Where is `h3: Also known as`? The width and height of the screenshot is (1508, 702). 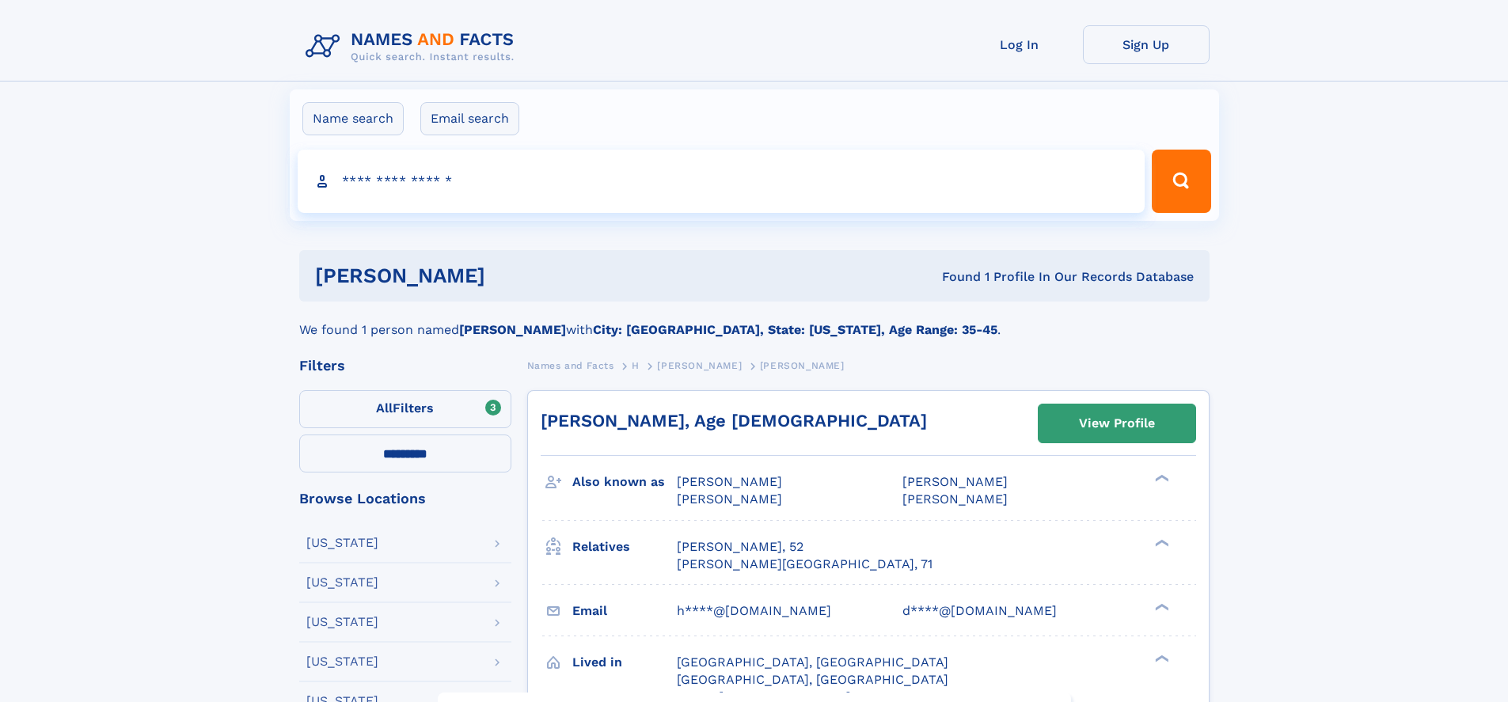 h3: Also known as is located at coordinates (625, 482).